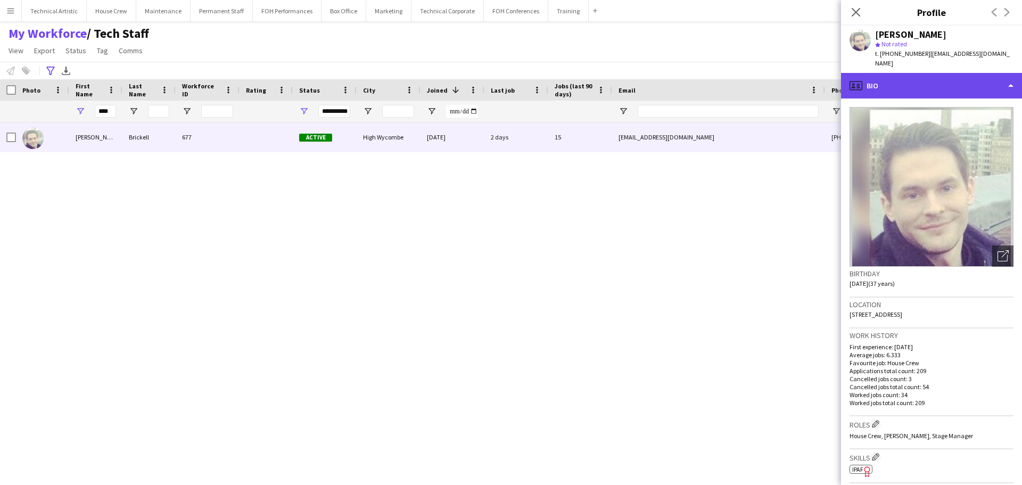 The width and height of the screenshot is (1022, 485). What do you see at coordinates (931, 335) in the screenshot?
I see `h3: Work history` at bounding box center [931, 335].